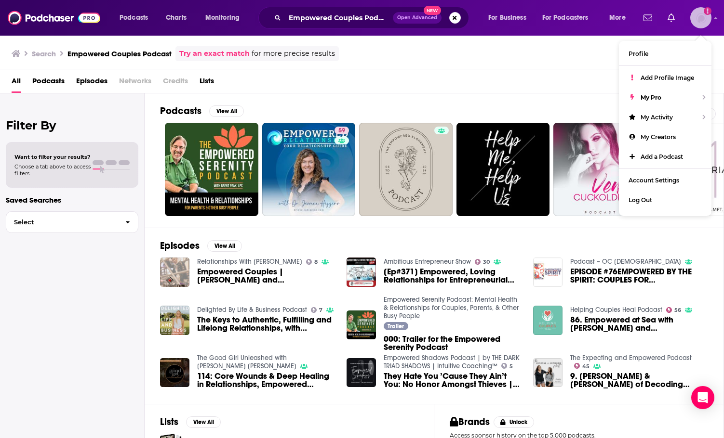 Image resolution: width=724 pixels, height=438 pixels. What do you see at coordinates (180, 246) in the screenshot?
I see `h2: Episodes` at bounding box center [180, 246].